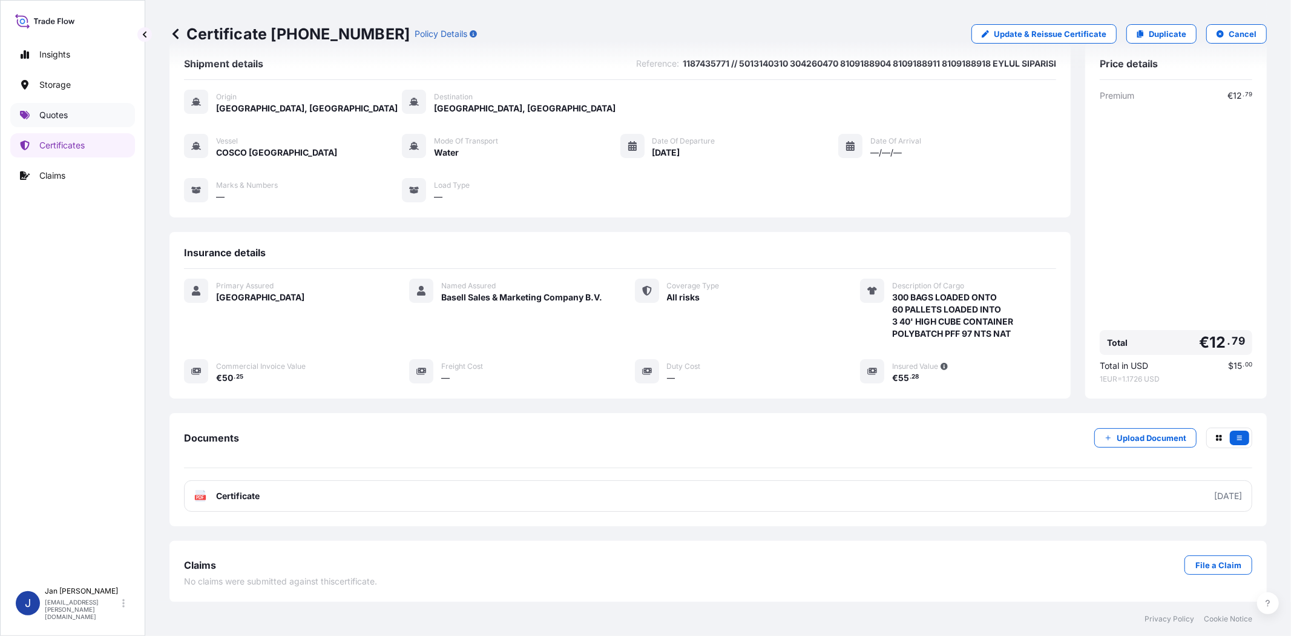  I want to click on span: 00, so click(1249, 364).